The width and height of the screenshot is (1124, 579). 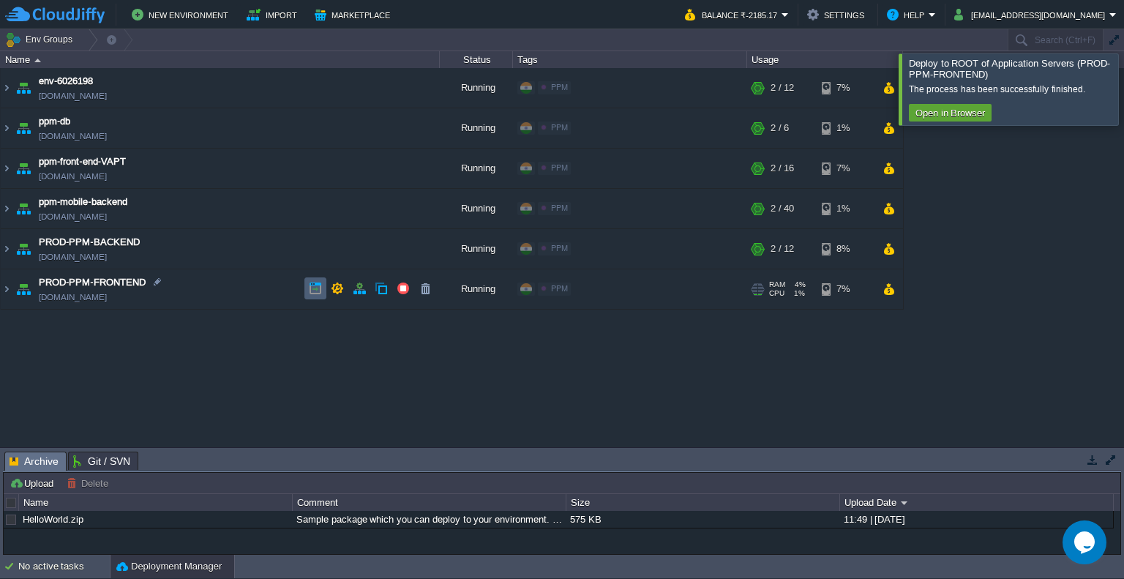 I want to click on button: Settings, so click(x=838, y=15).